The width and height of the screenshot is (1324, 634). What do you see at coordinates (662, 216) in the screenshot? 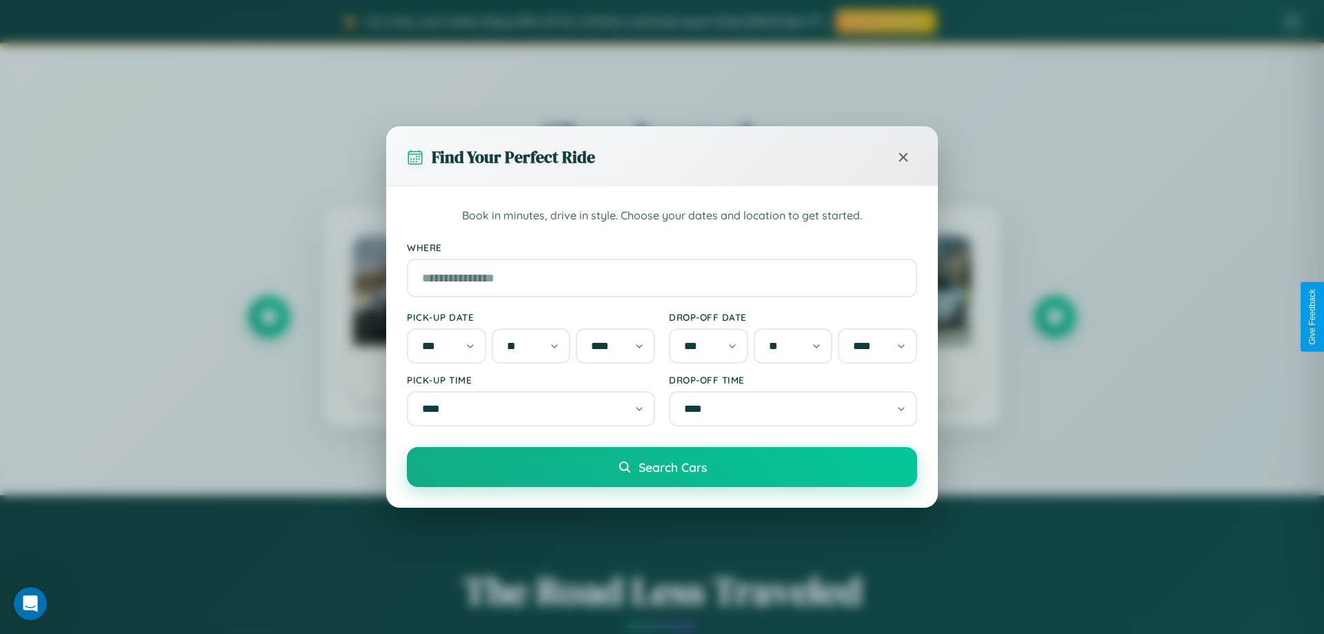
I see `p: Book in minutes, drive in style. Choose your dates and location to get started.` at bounding box center [662, 216].